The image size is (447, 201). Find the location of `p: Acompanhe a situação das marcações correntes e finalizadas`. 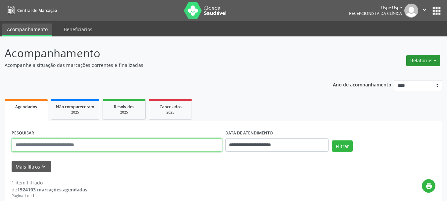

p: Acompanhe a situação das marcações correntes e finalizadas is located at coordinates (158, 65).